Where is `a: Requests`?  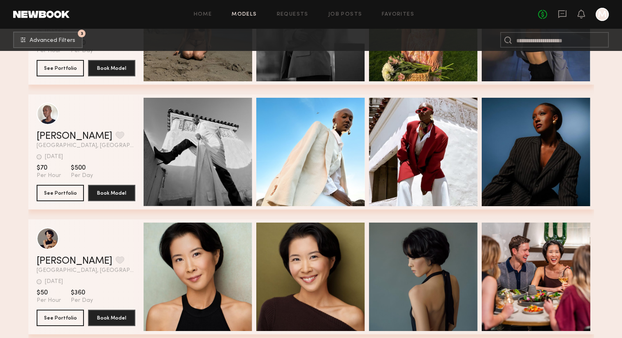 a: Requests is located at coordinates (292, 14).